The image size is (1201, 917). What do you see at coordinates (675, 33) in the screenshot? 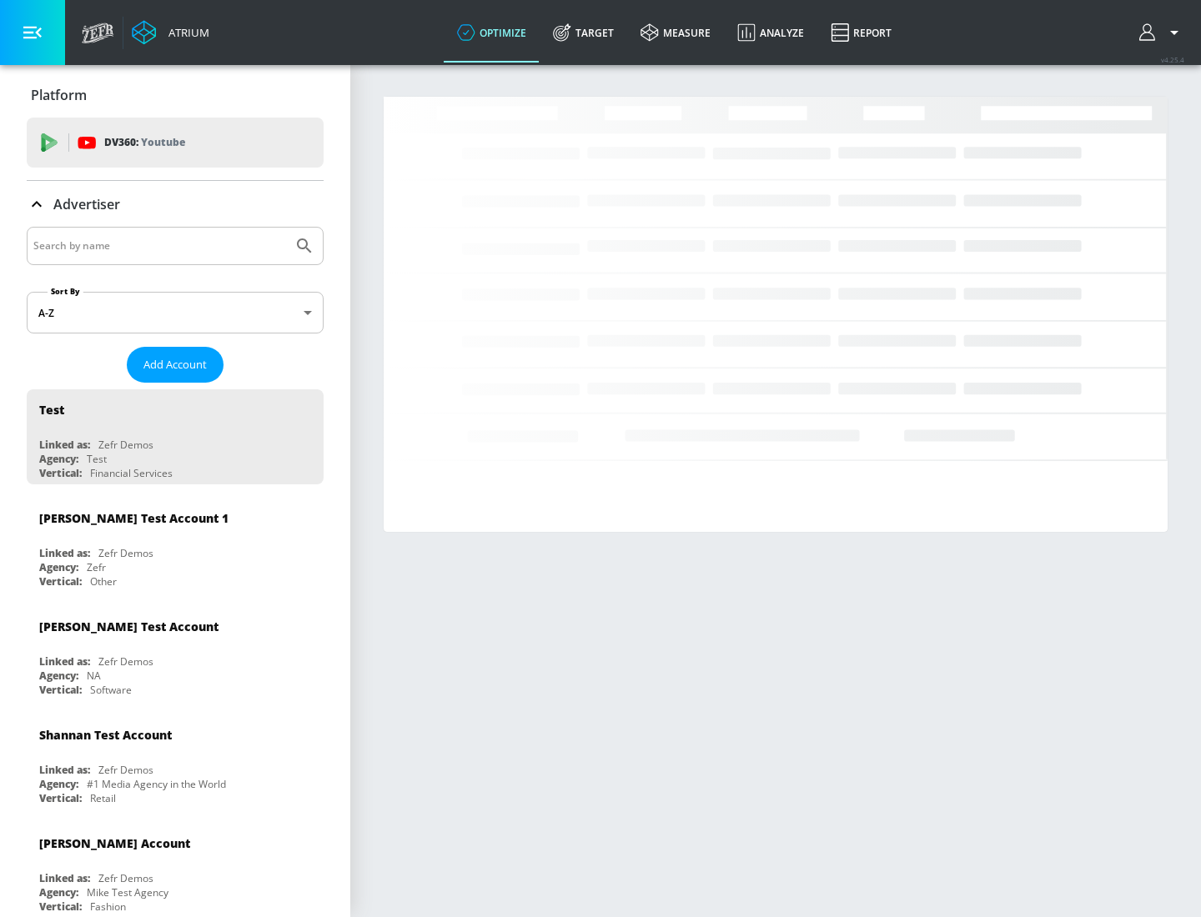
I see `a: measure` at bounding box center [675, 33].